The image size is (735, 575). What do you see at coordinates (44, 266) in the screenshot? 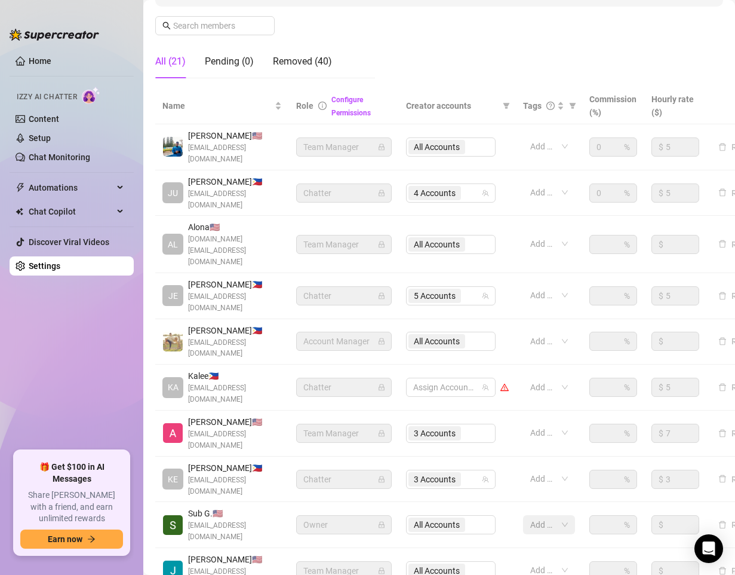
I see `a: Settings` at bounding box center [44, 266].